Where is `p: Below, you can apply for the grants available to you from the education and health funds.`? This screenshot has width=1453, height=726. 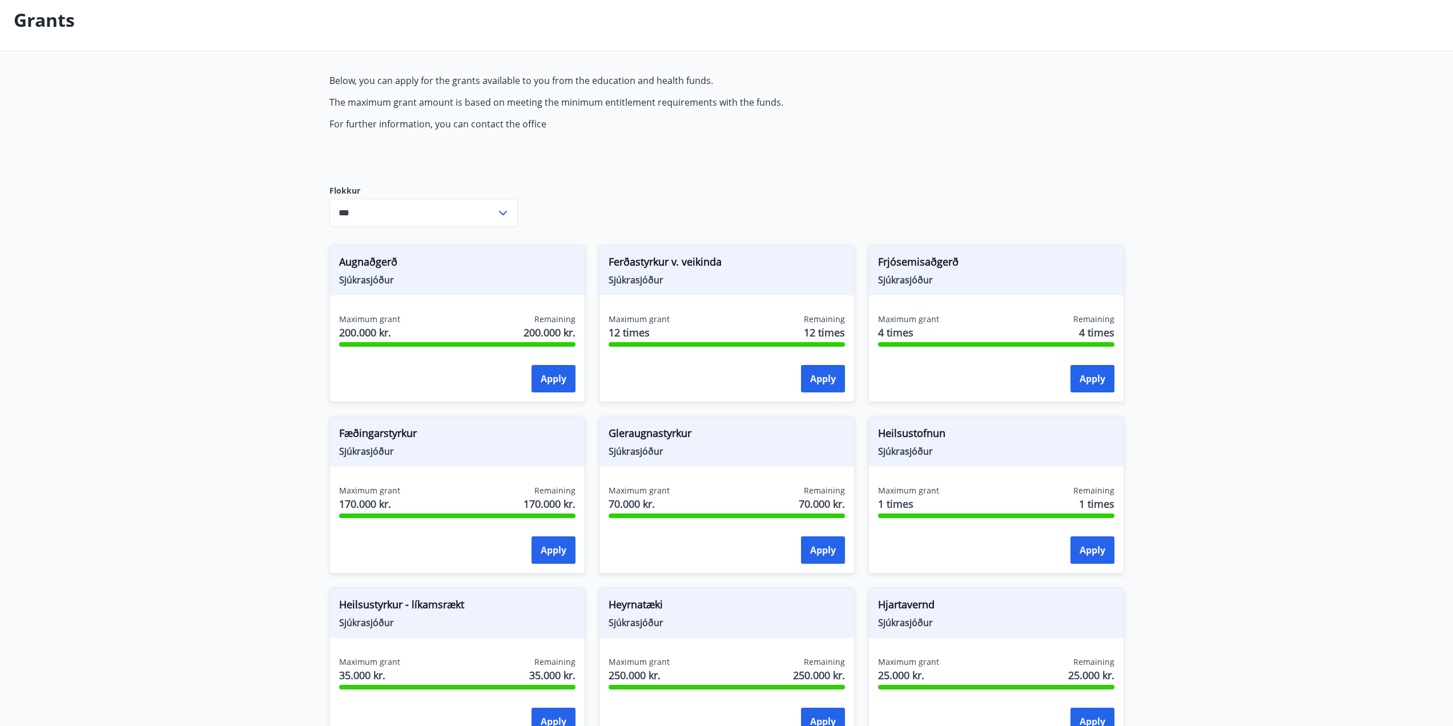
p: Below, you can apply for the grants available to you from the education and health funds. is located at coordinates (599, 81).